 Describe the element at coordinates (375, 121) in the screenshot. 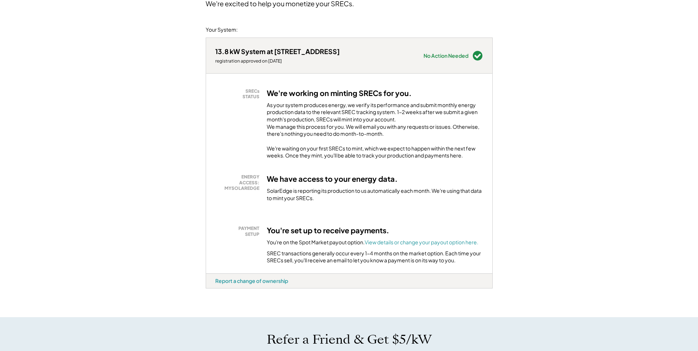

I see `div: As your system produces energy, we verify its performance and submit monthly energy production da...` at that location.